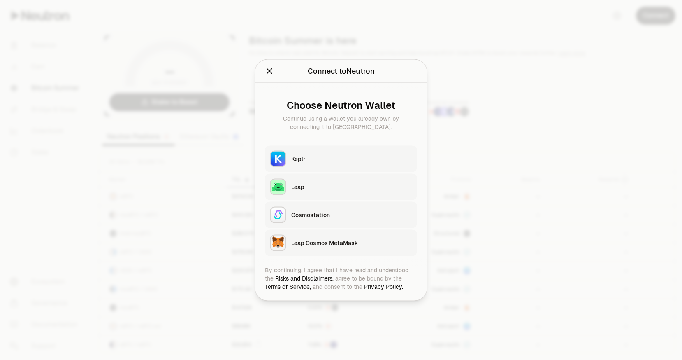  Describe the element at coordinates (341, 187) in the screenshot. I see `button: LeapLeap` at that location.